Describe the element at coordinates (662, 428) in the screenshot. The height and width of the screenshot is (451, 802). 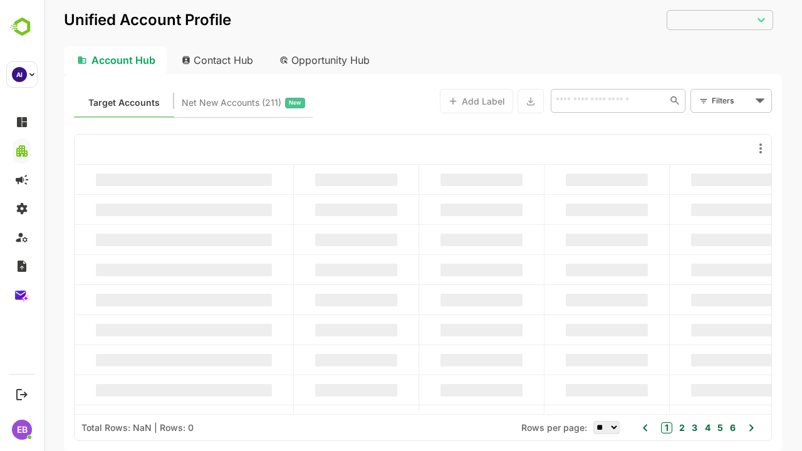
I see `button: 4` at that location.